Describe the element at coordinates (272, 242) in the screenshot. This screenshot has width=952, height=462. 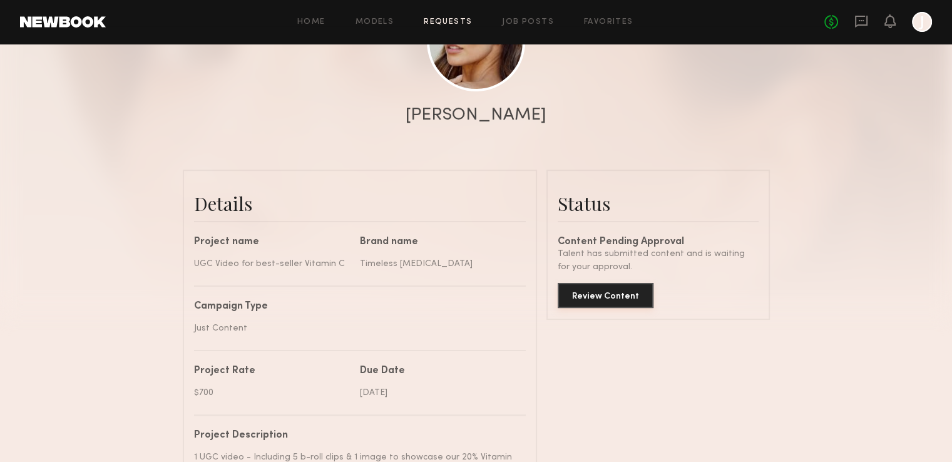
I see `div: Project name` at that location.